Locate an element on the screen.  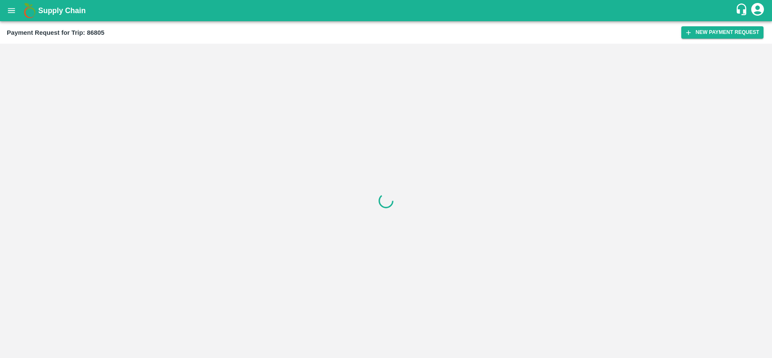
div: customer-support is located at coordinates (742, 11).